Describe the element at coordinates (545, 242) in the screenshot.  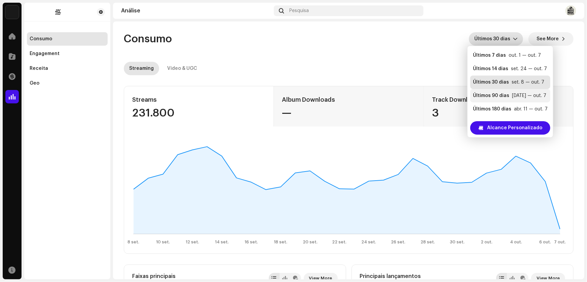
I see `text: 6 out.` at that location.